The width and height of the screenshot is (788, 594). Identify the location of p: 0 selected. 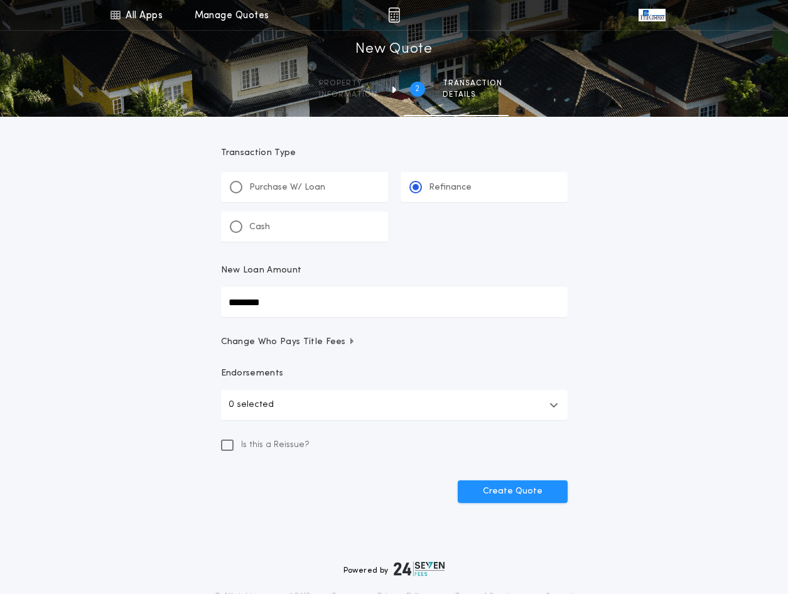
(251, 405).